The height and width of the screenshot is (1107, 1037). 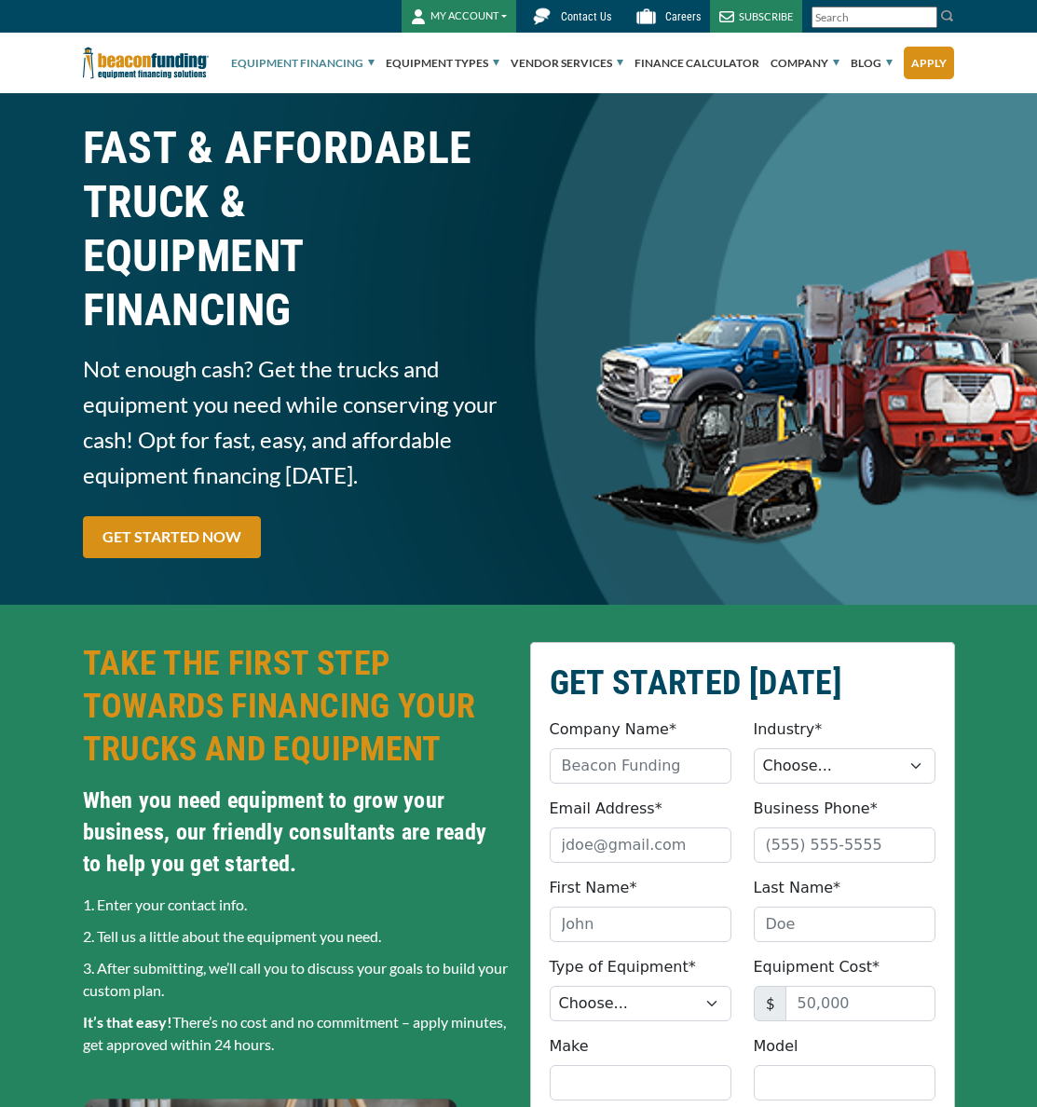 What do you see at coordinates (593, 888) in the screenshot?
I see `label: First Name*` at bounding box center [593, 888].